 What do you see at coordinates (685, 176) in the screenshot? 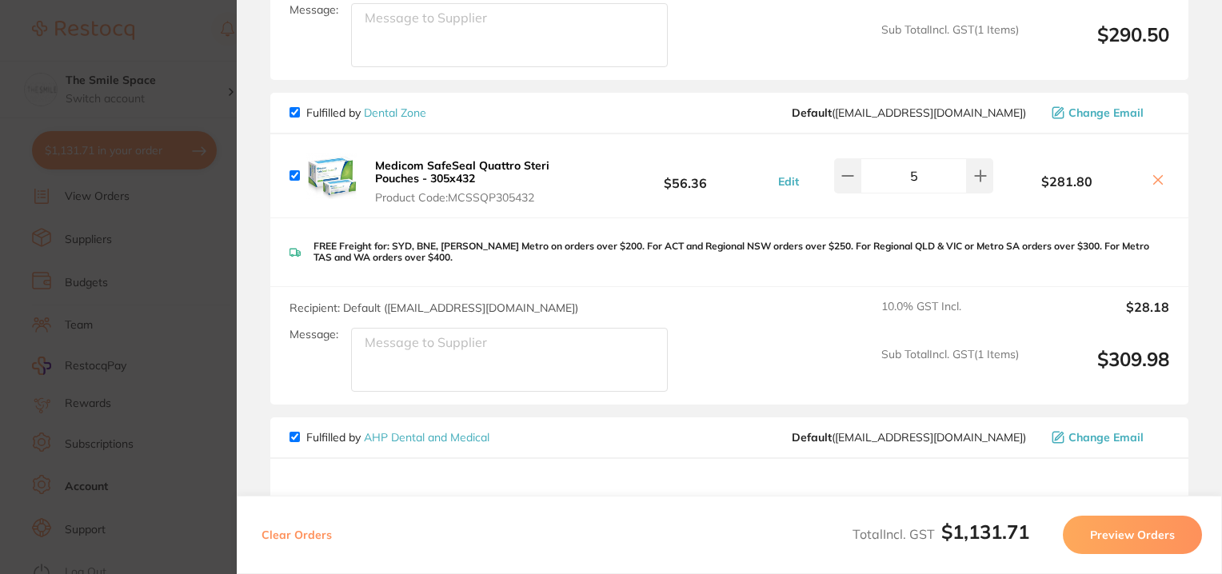
I see `b: $56.36` at bounding box center [685, 176].